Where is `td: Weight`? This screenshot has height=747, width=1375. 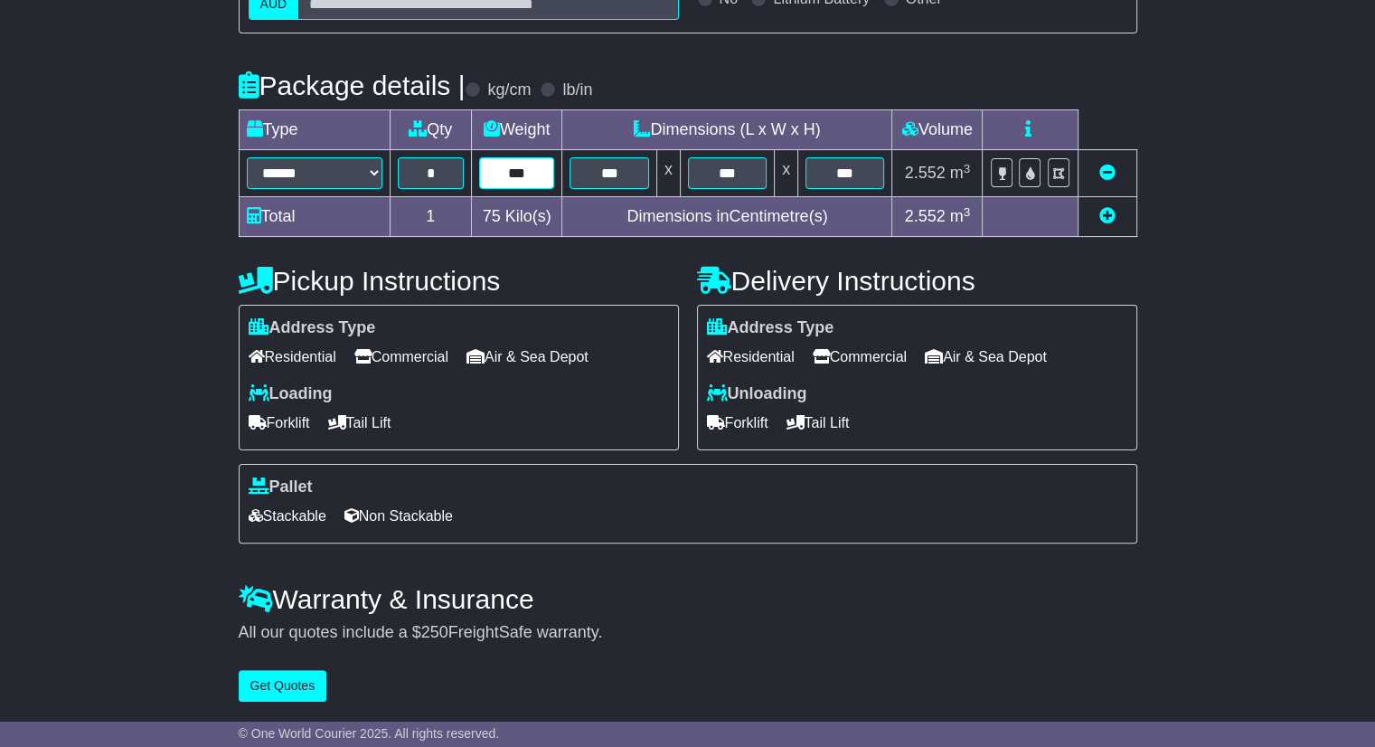 td: Weight is located at coordinates (516, 130).